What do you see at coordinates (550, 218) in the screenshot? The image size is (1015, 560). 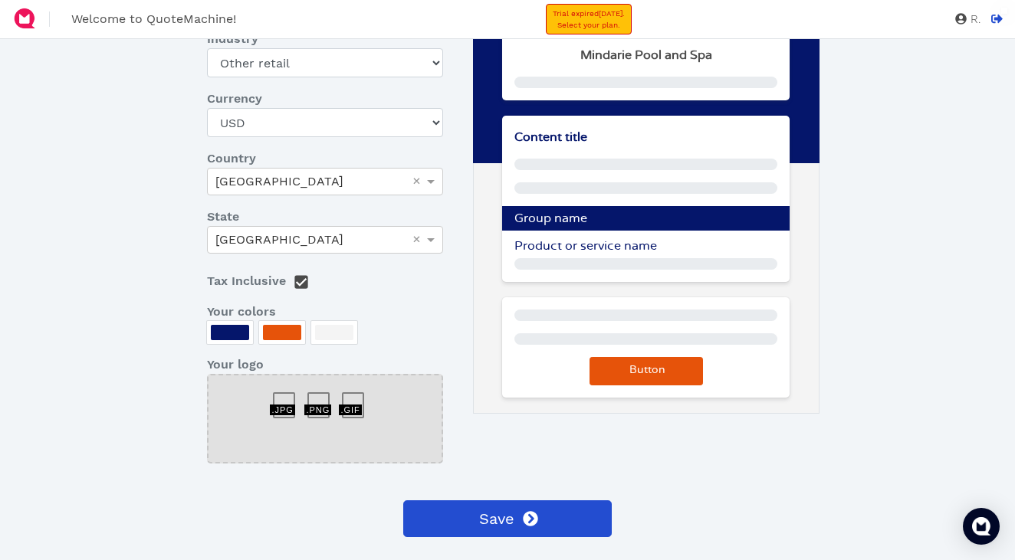 I see `span: Group name` at bounding box center [550, 218].